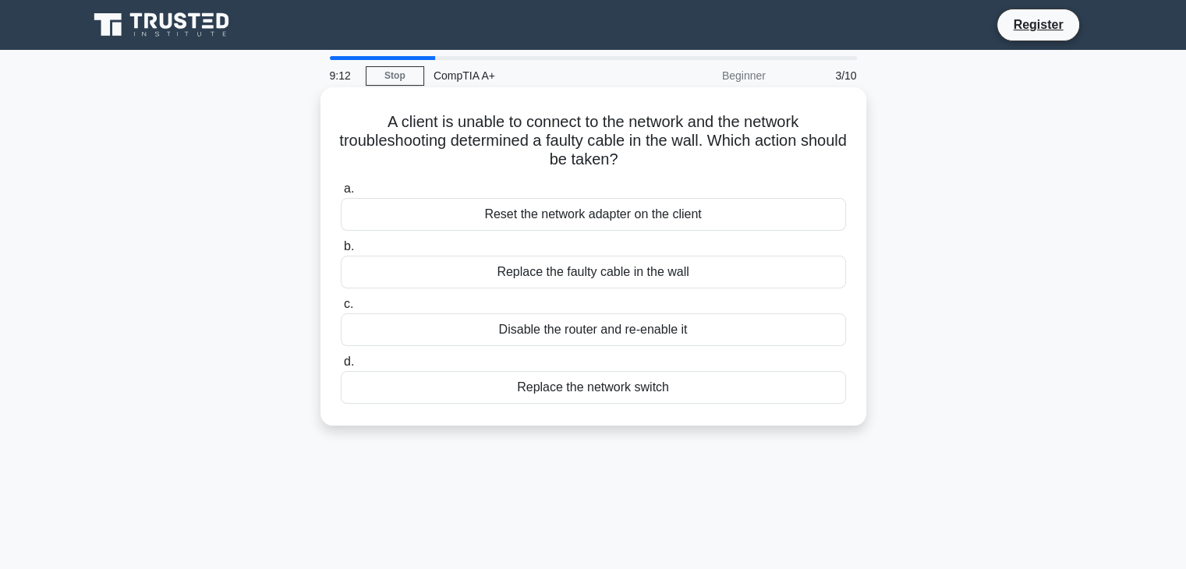 This screenshot has width=1186, height=569. Describe the element at coordinates (820, 76) in the screenshot. I see `div: 3/10` at that location.